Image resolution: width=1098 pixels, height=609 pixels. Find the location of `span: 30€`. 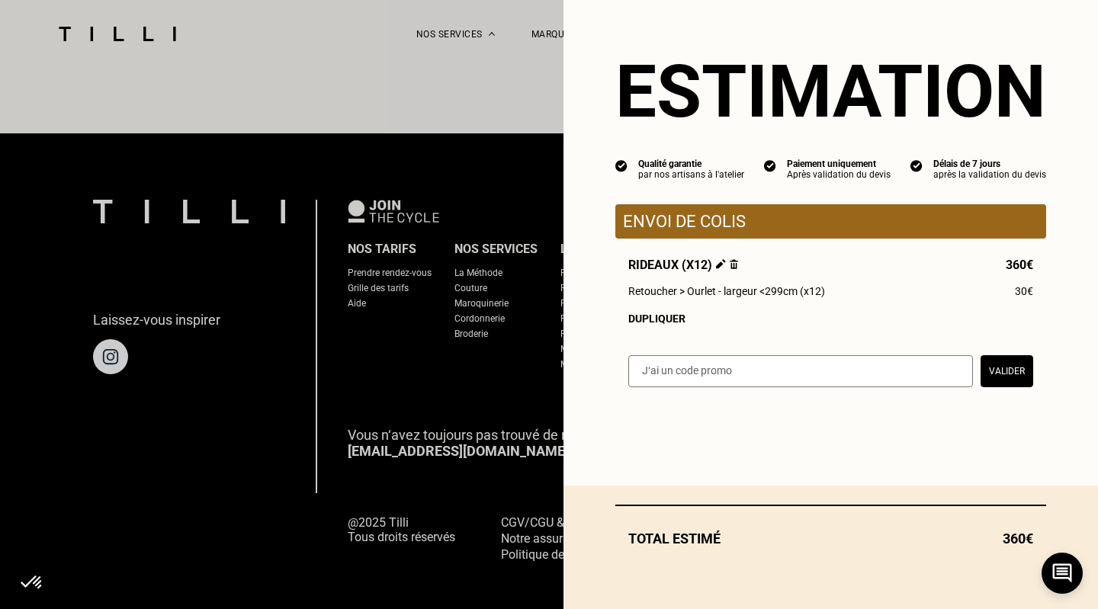

span: 30€ is located at coordinates (1024, 291).